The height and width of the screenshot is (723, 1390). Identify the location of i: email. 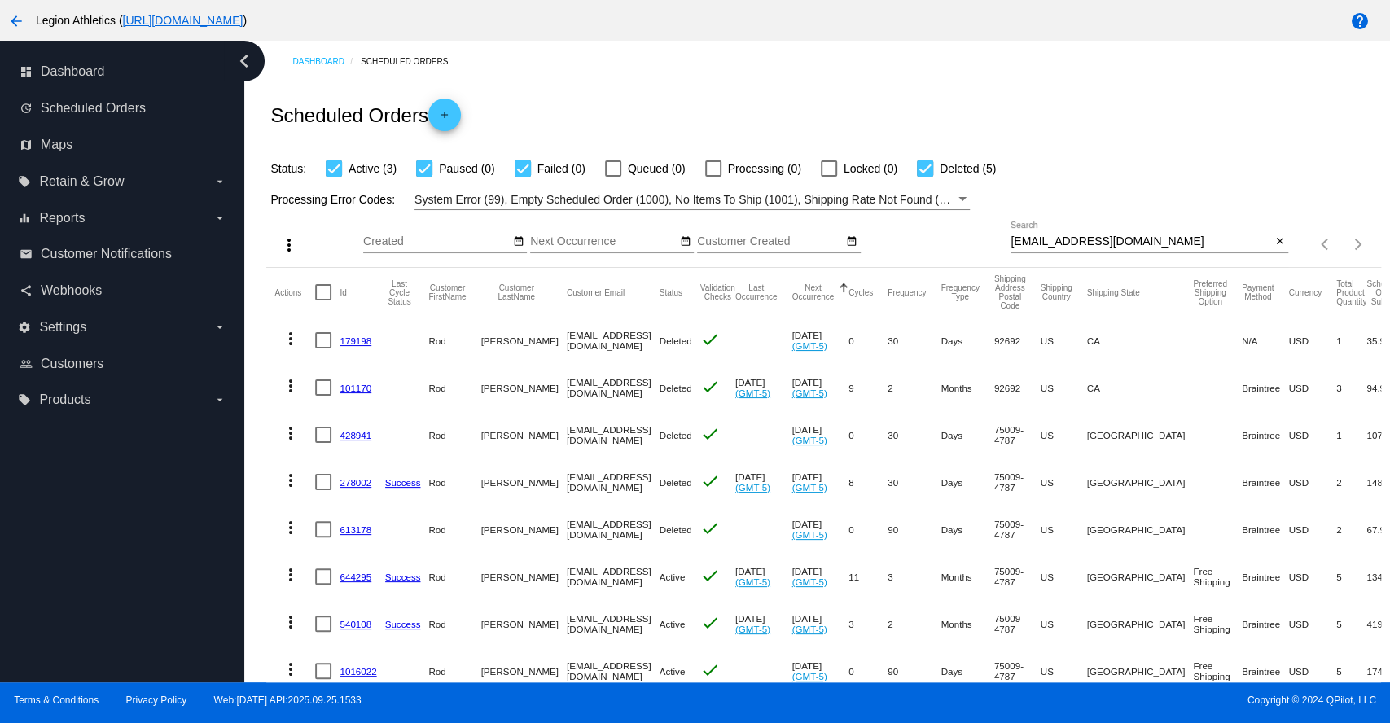
(26, 254).